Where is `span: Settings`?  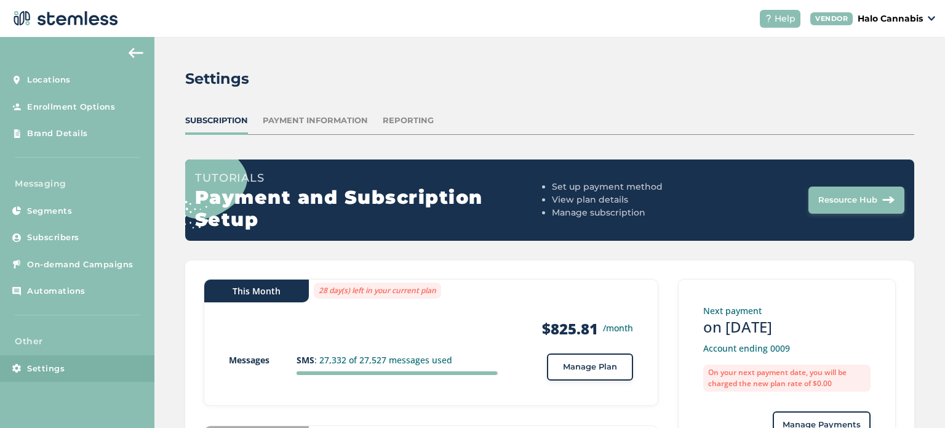
span: Settings is located at coordinates (46, 369).